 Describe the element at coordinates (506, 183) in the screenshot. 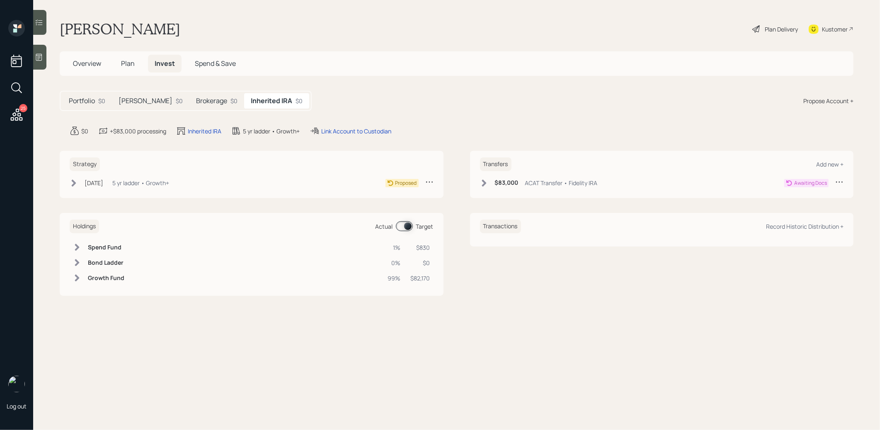

I see `h6: $83,000` at that location.